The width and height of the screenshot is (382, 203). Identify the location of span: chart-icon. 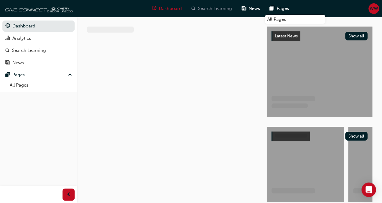
(8, 39).